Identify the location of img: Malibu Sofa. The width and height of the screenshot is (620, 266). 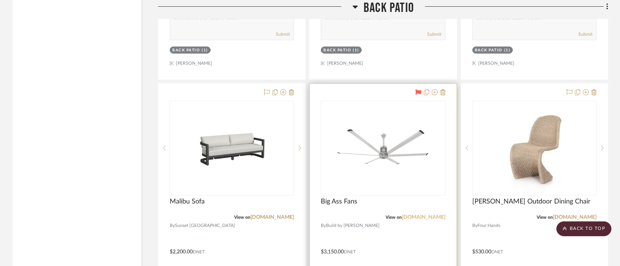
(232, 148).